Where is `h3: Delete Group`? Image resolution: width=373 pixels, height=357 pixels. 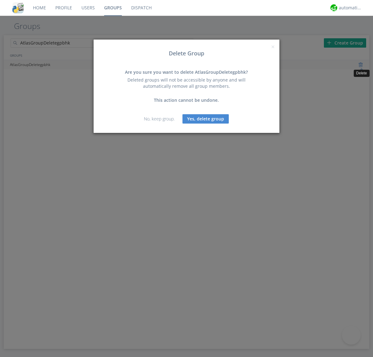
h3: Delete Group is located at coordinates (187, 53).